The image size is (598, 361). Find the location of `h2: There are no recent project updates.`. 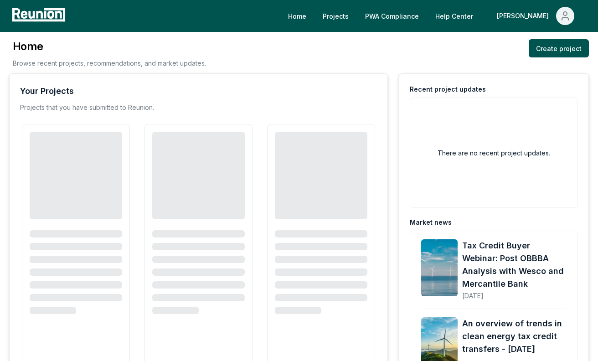

h2: There are no recent project updates. is located at coordinates (493, 153).